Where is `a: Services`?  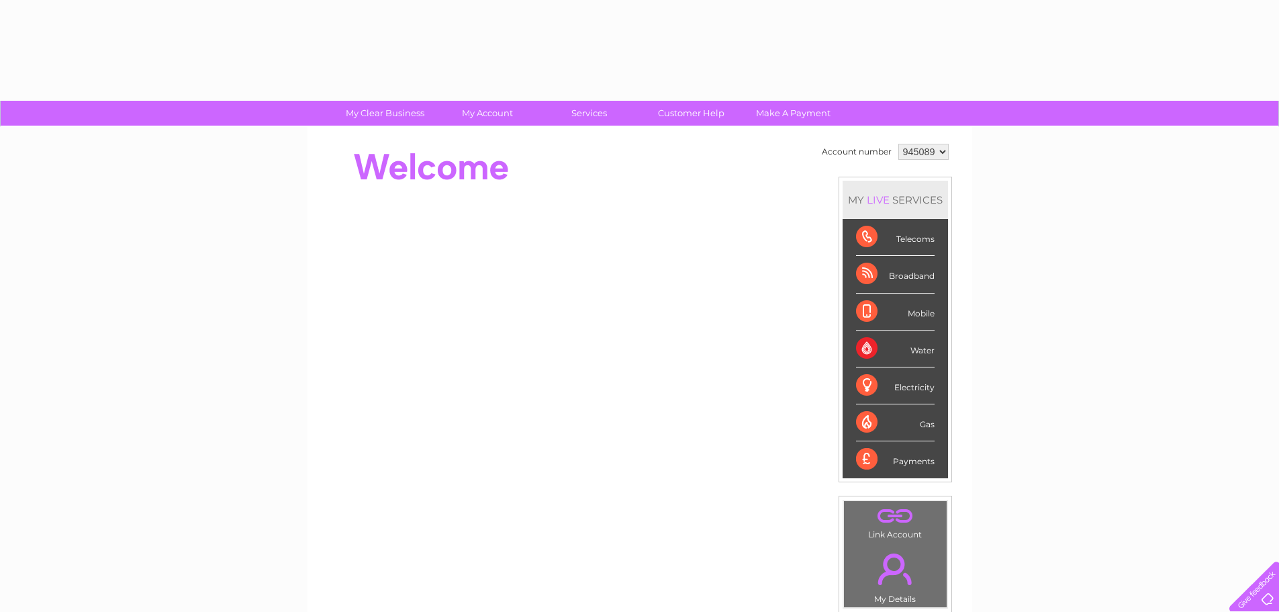 a: Services is located at coordinates (589, 113).